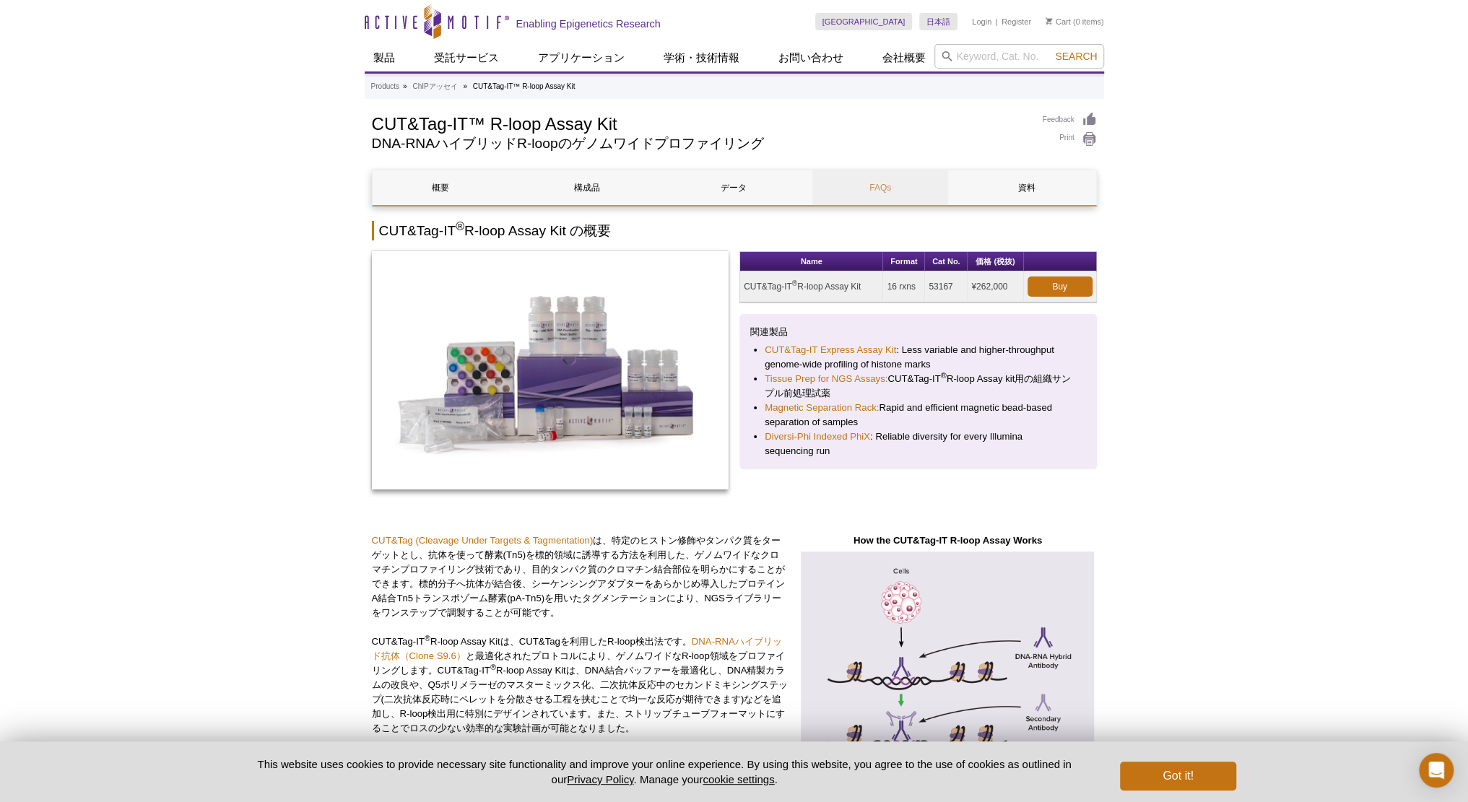  I want to click on a: CUT&Tag-IT Express Assay Kit, so click(830, 350).